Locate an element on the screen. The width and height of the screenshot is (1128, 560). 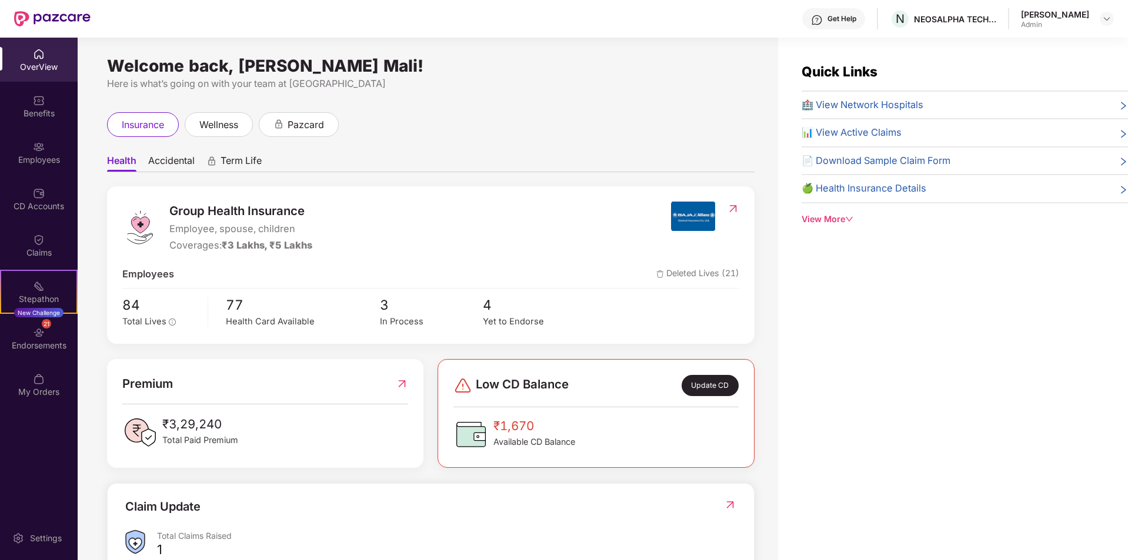
span: ₹3,29,240 is located at coordinates (200, 425).